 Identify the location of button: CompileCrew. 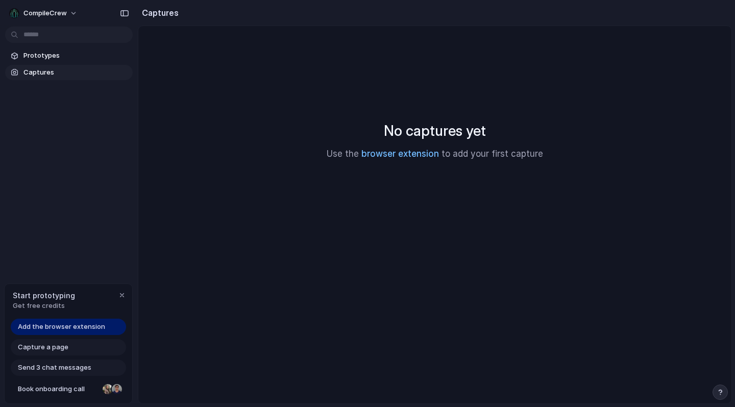
(44, 13).